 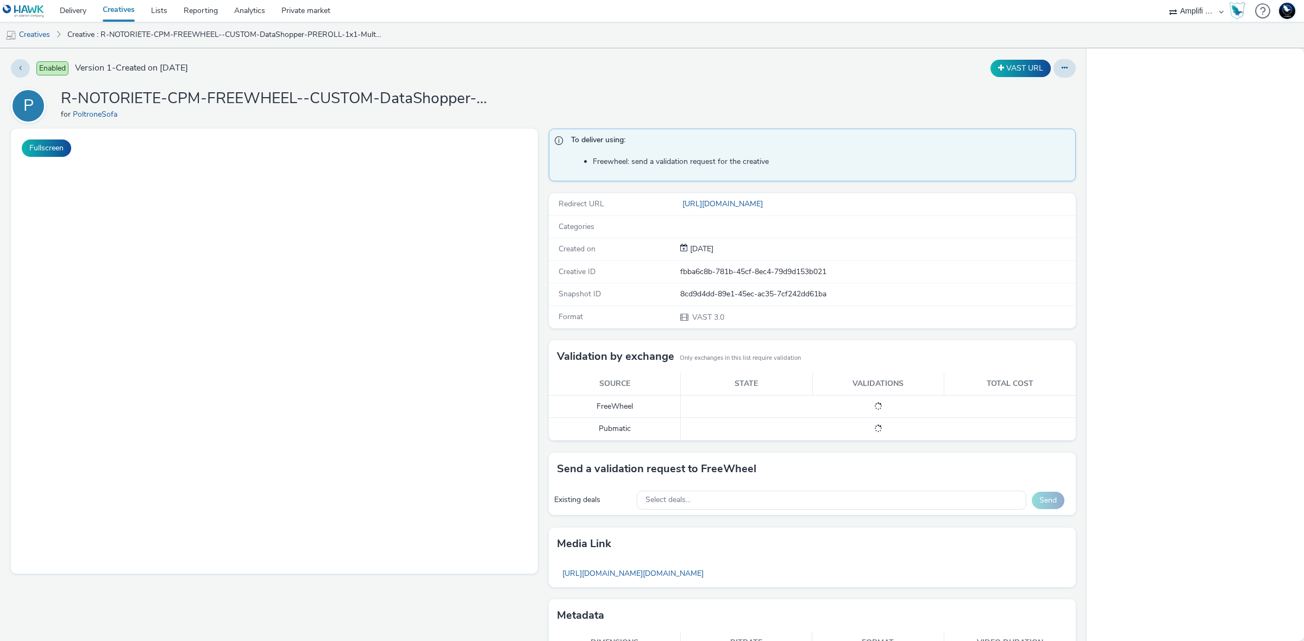 I want to click on img: Hawk Academy, so click(x=1237, y=11).